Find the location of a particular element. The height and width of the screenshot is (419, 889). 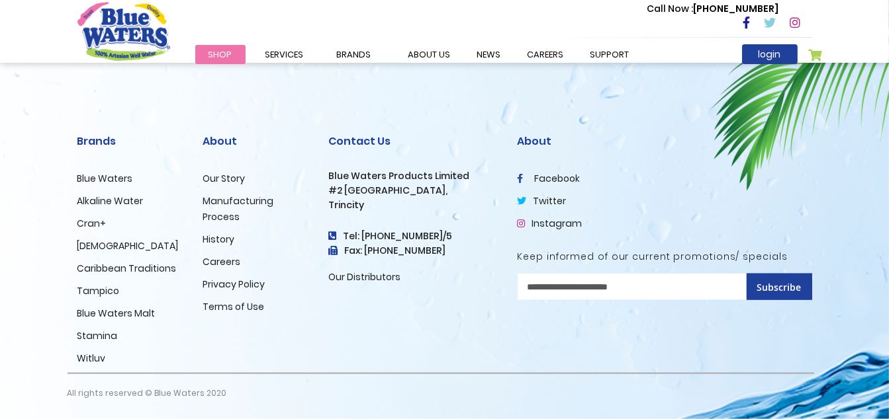

p: All rights reserved © Blue Waters 2020 is located at coordinates (147, 394).